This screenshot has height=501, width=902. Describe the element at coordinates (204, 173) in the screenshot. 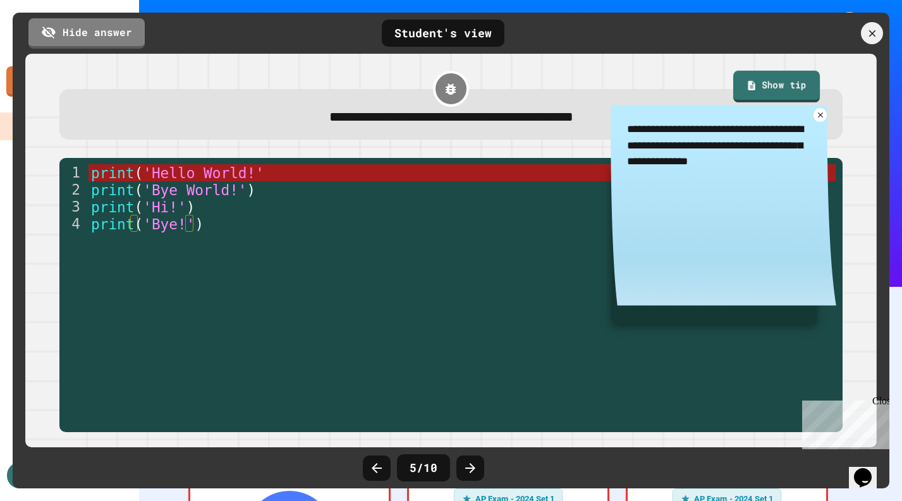

I see `span: 'Hello World!'` at that location.